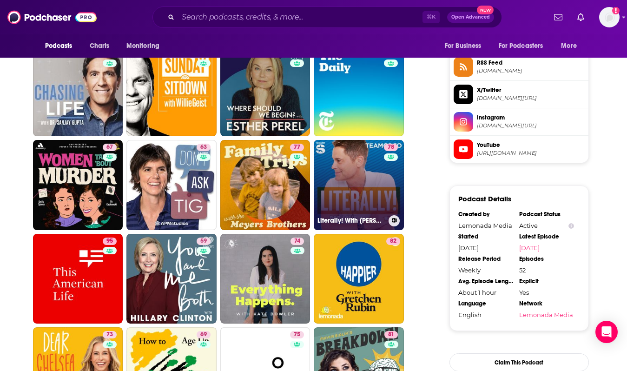 This screenshot has width=627, height=371. What do you see at coordinates (486, 303) in the screenshot?
I see `div: Language` at bounding box center [486, 303].